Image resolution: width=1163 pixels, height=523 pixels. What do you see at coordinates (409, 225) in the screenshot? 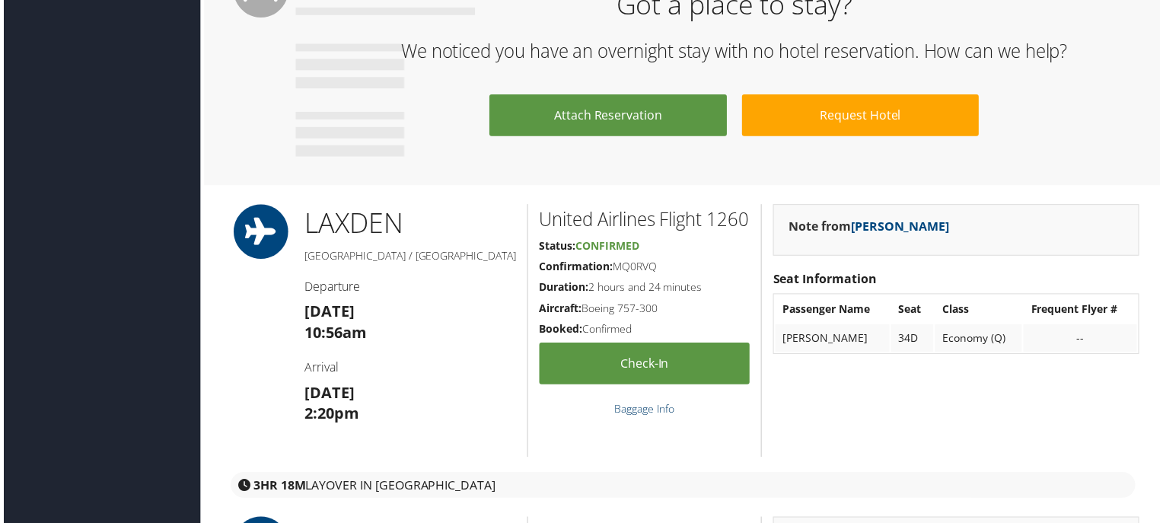
I see `h1: LAX DEN` at bounding box center [409, 225].